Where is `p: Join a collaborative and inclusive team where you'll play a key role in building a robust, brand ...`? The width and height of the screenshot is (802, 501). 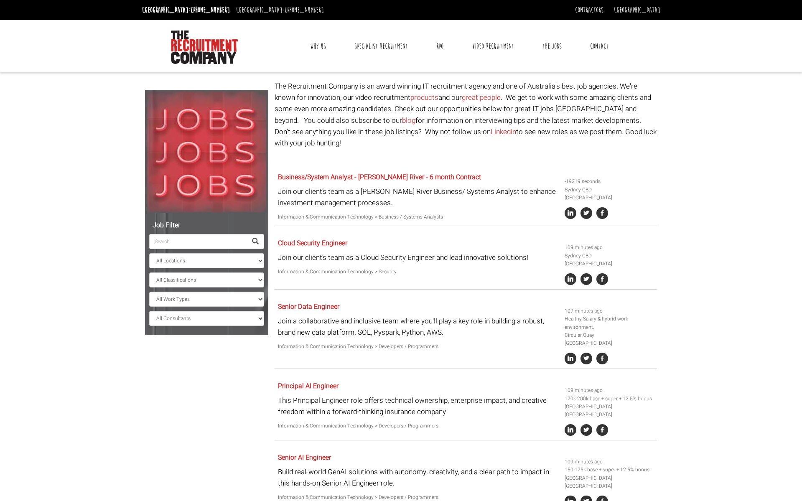 p: Join a collaborative and inclusive team where you'll play a key role in building a robust, brand ... is located at coordinates (418, 327).